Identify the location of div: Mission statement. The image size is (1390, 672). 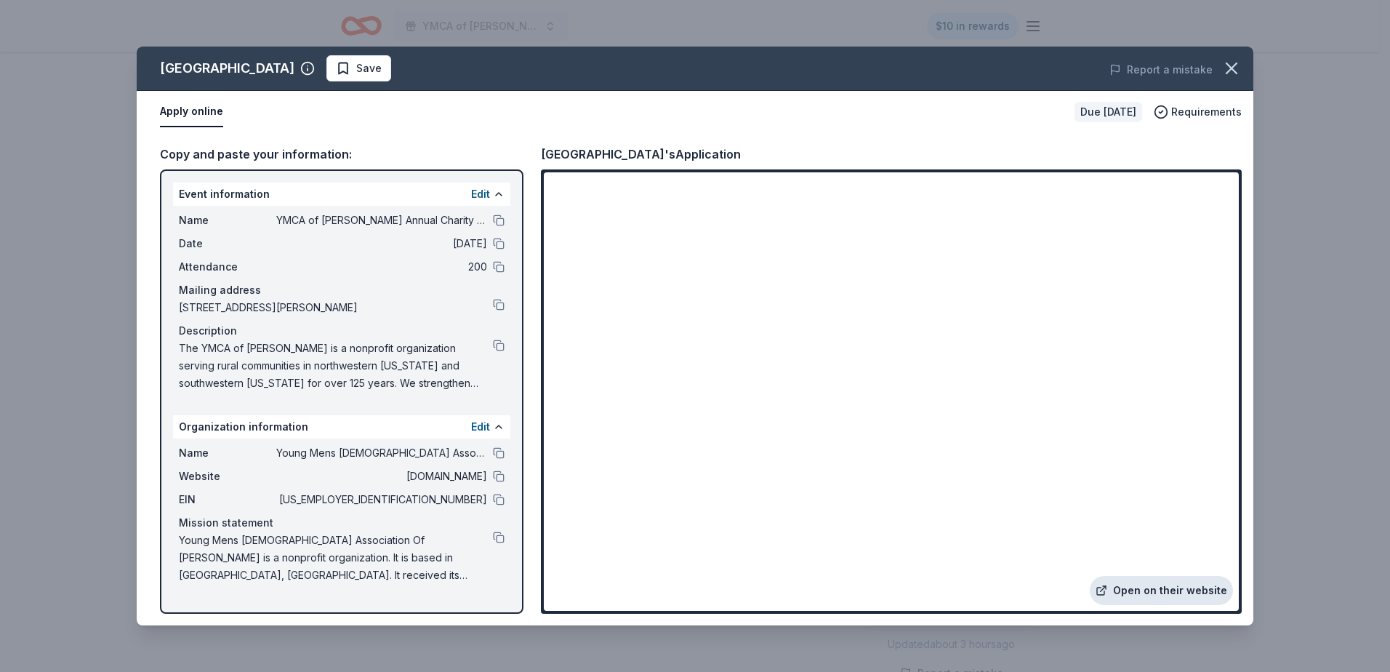
(342, 523).